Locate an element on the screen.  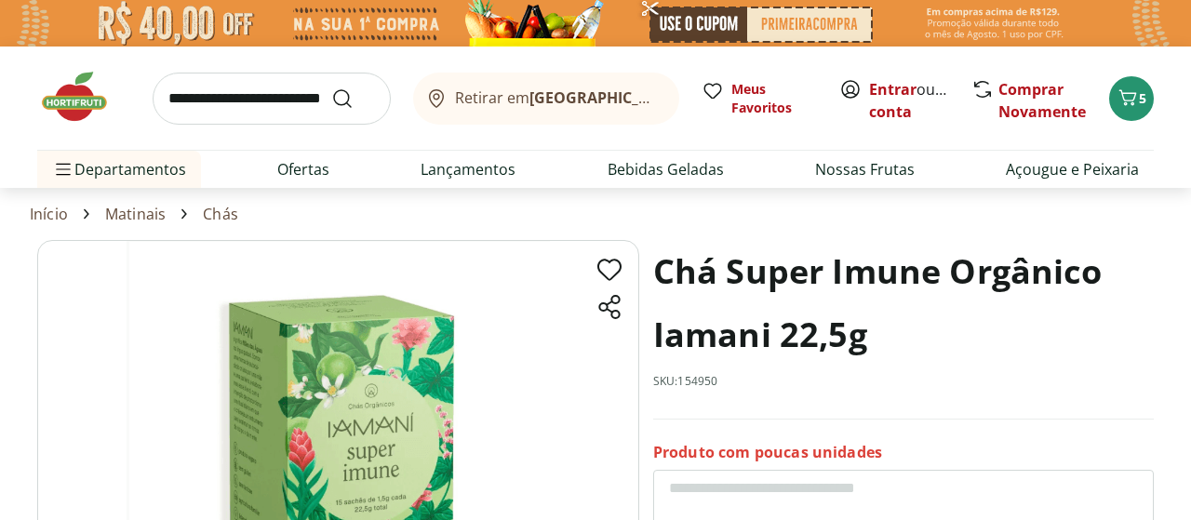
a: Meus Favoritos is located at coordinates (760, 99).